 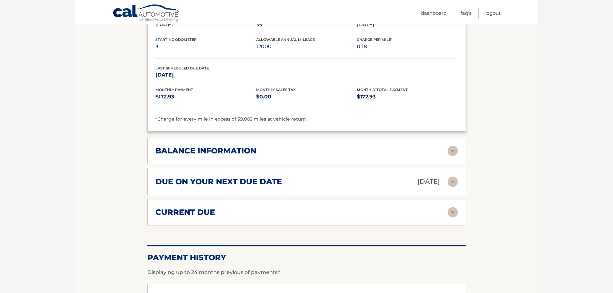 What do you see at coordinates (182, 68) in the screenshot?
I see `span: Last Scheduled Due Date` at bounding box center [182, 68].